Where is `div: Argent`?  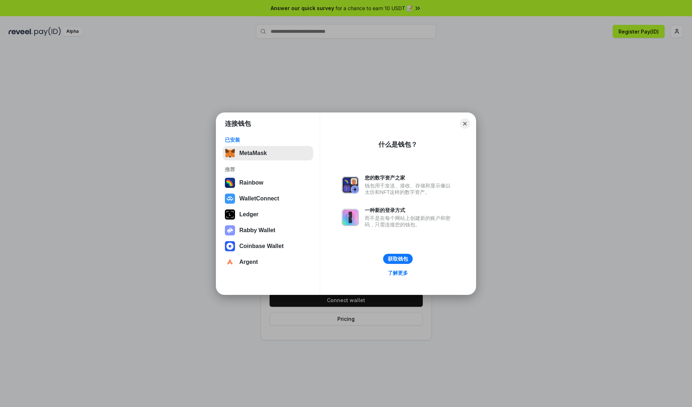
div: Argent is located at coordinates (249, 262).